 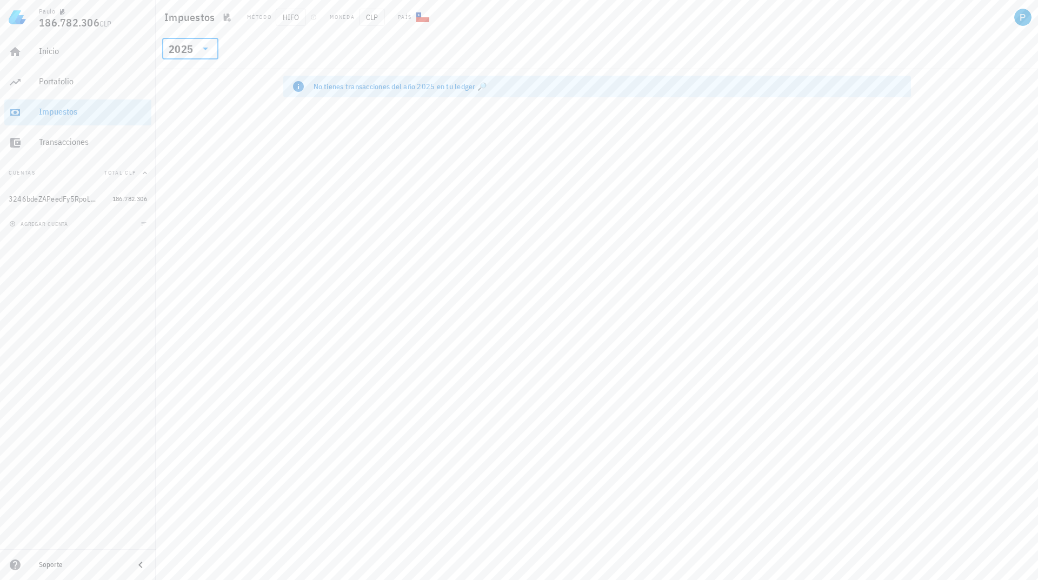 I want to click on div: 3246bdeZAPeedFy5RpoLkzyGGWfoyfA5M6, so click(x=53, y=199).